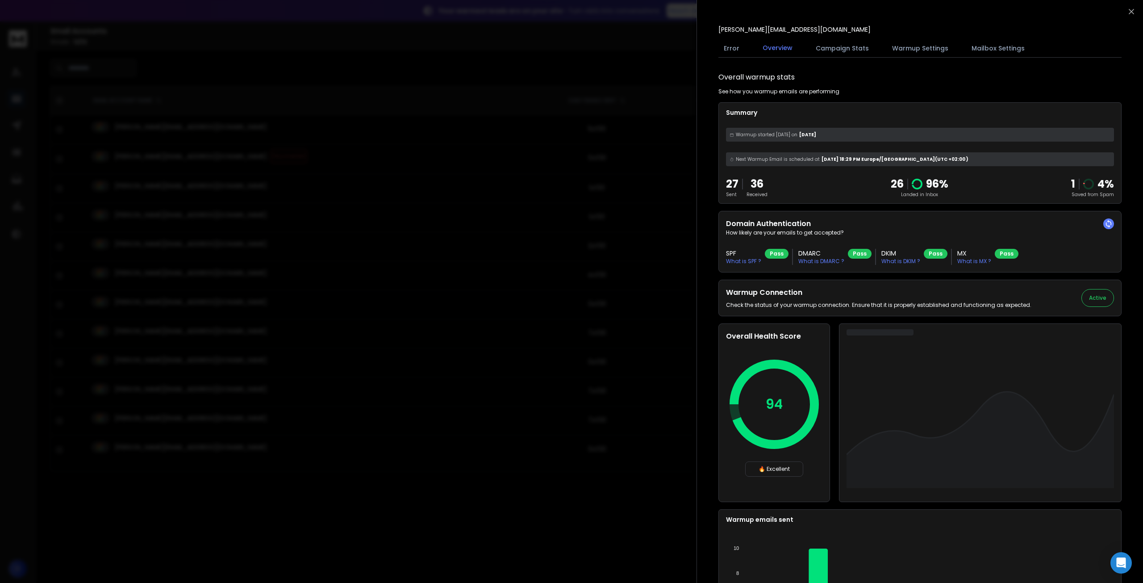 The height and width of the screenshot is (583, 1143). Describe the element at coordinates (937, 184) in the screenshot. I see `p: 96 %` at that location.